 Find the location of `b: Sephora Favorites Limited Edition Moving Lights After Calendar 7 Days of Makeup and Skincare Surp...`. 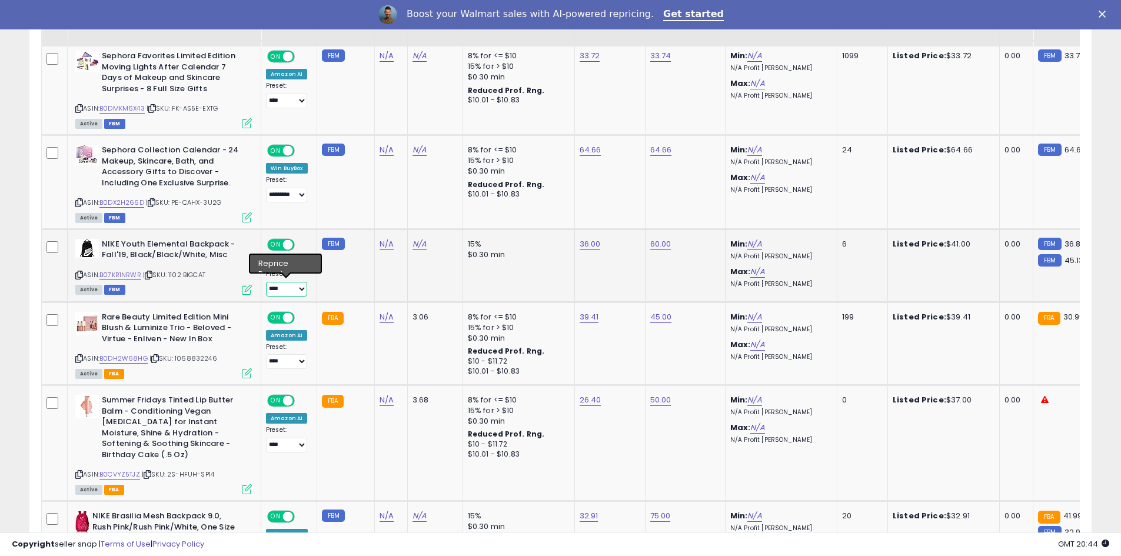

b: Sephora Favorites Limited Edition Moving Lights After Calendar 7 Days of Makeup and Skincare Surp... is located at coordinates (173, 74).